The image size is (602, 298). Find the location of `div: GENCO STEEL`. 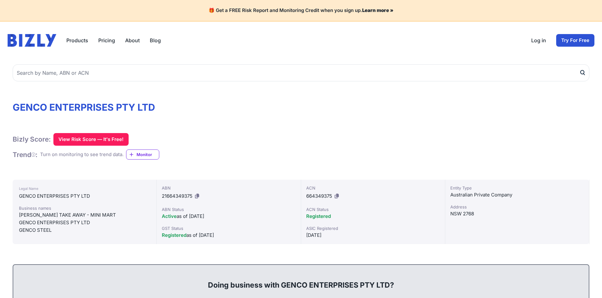

div: GENCO STEEL is located at coordinates (84, 231).